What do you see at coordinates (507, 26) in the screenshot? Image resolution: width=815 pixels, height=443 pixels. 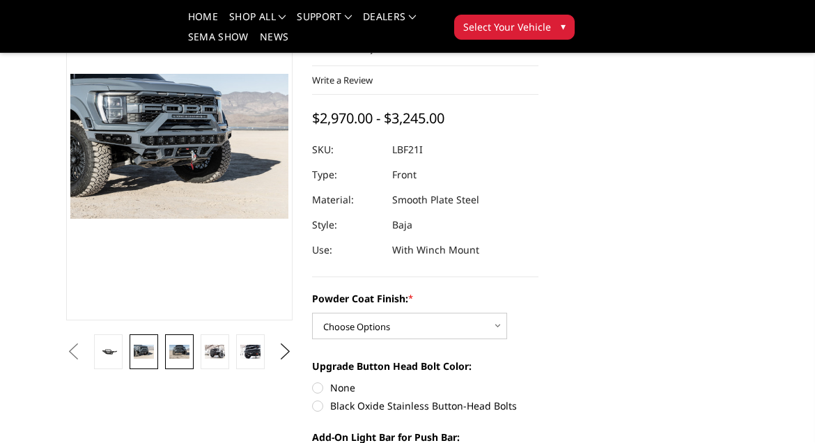 I see `span: Select Your Vehicle` at bounding box center [507, 26].